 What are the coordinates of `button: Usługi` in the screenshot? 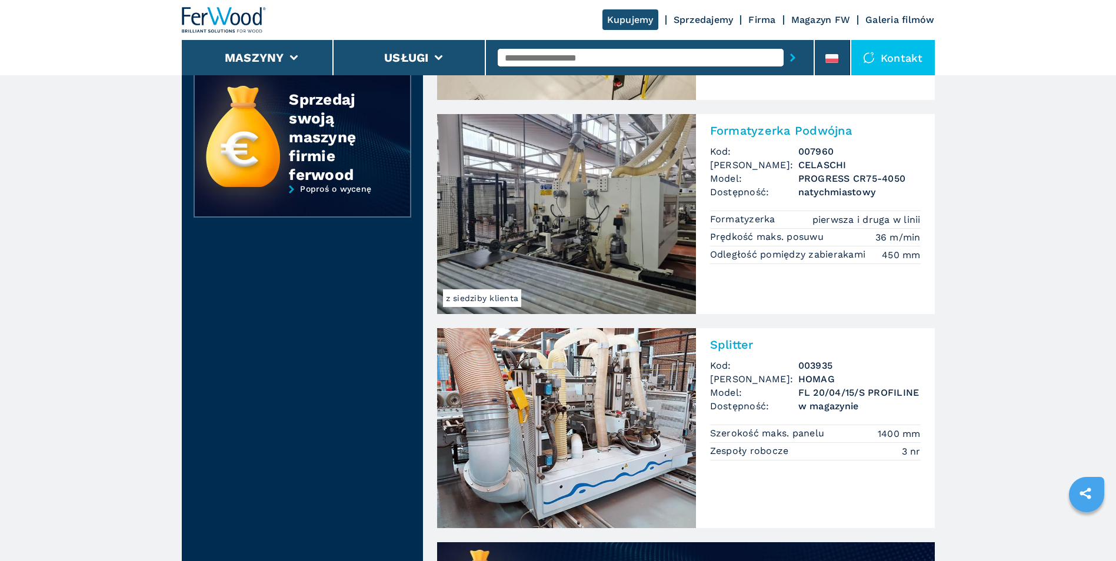 It's located at (406, 58).